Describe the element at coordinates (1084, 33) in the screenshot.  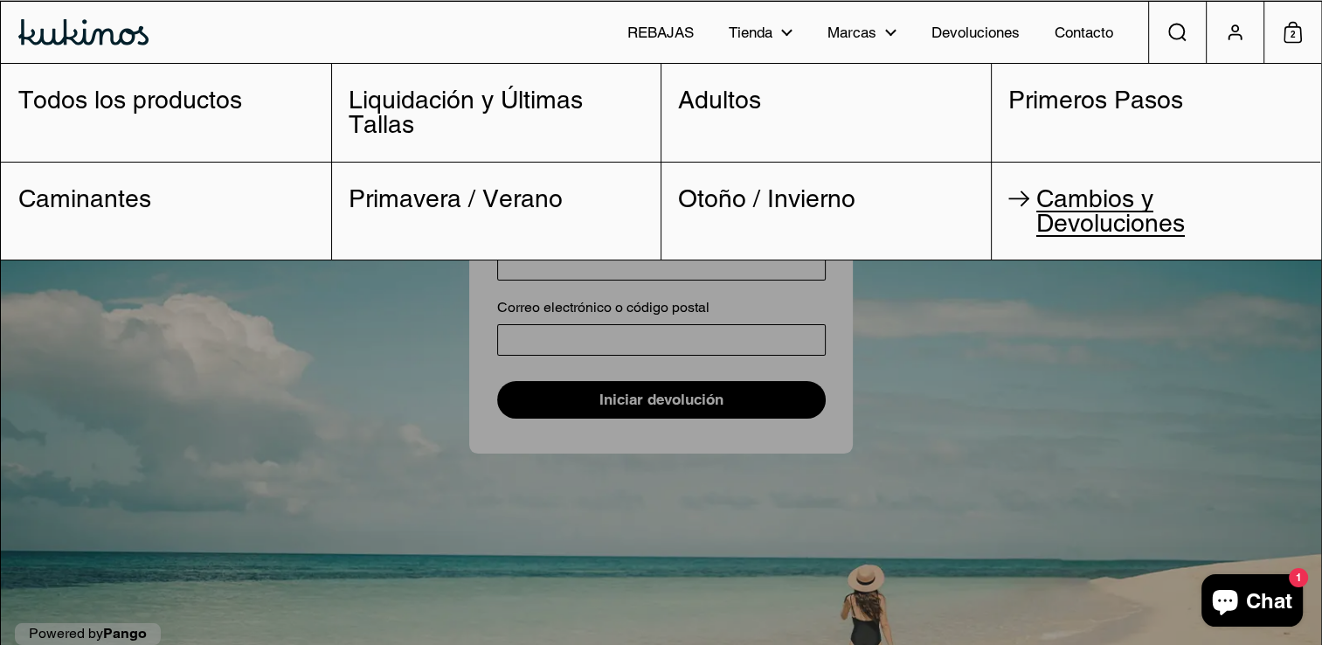
I see `span: Contacto` at that location.